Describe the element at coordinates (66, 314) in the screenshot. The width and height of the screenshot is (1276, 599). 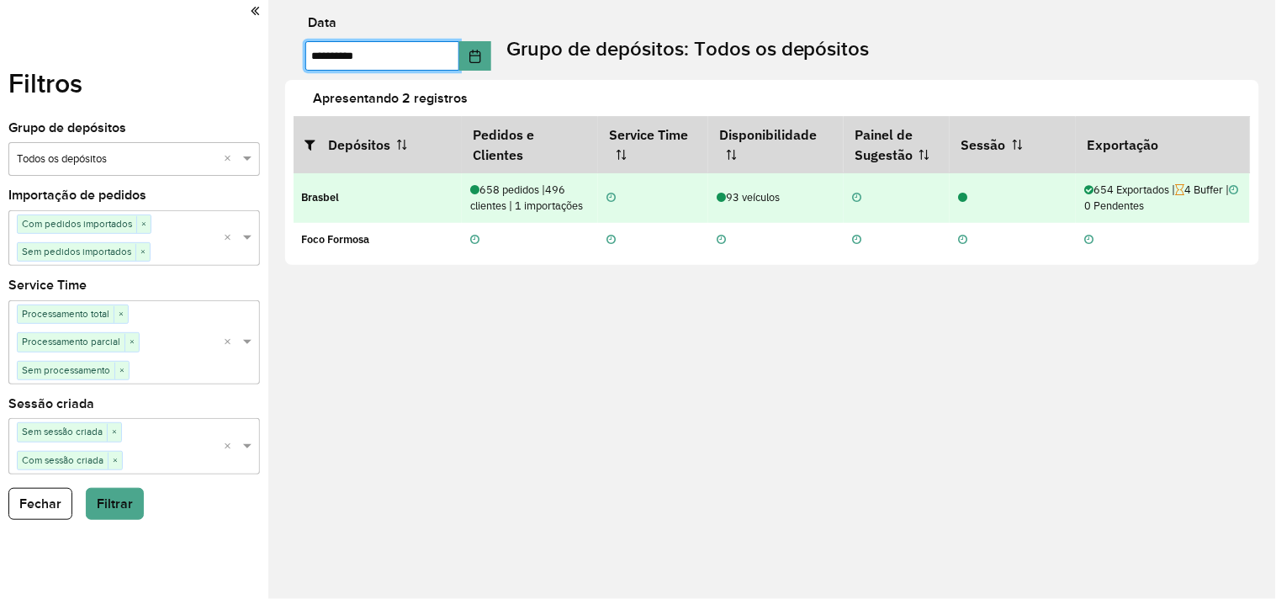
I see `span: Processamento total` at that location.